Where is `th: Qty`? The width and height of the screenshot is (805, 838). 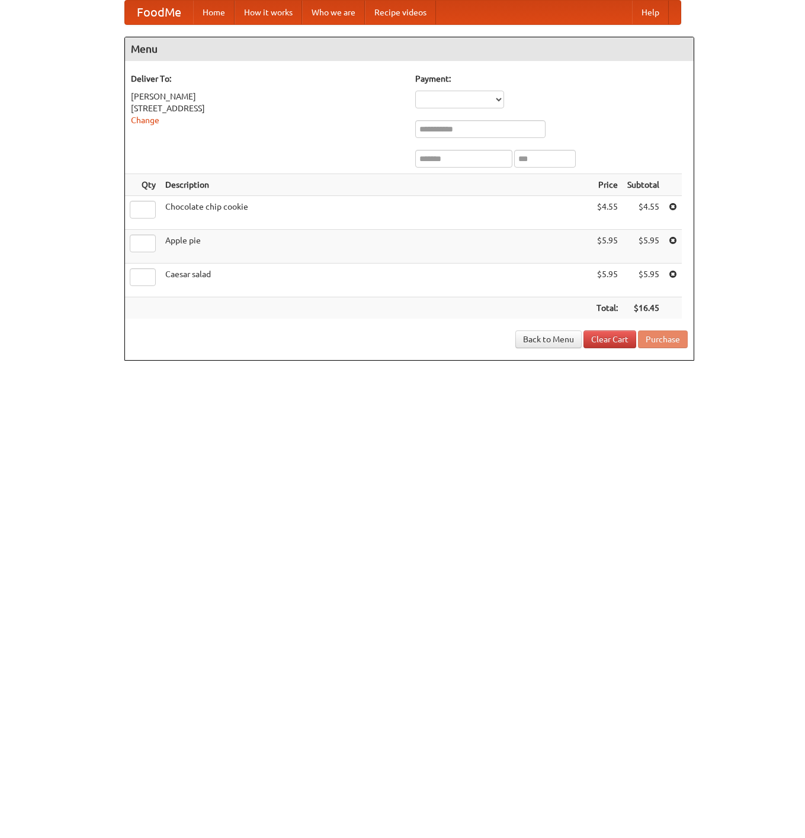
th: Qty is located at coordinates (143, 185).